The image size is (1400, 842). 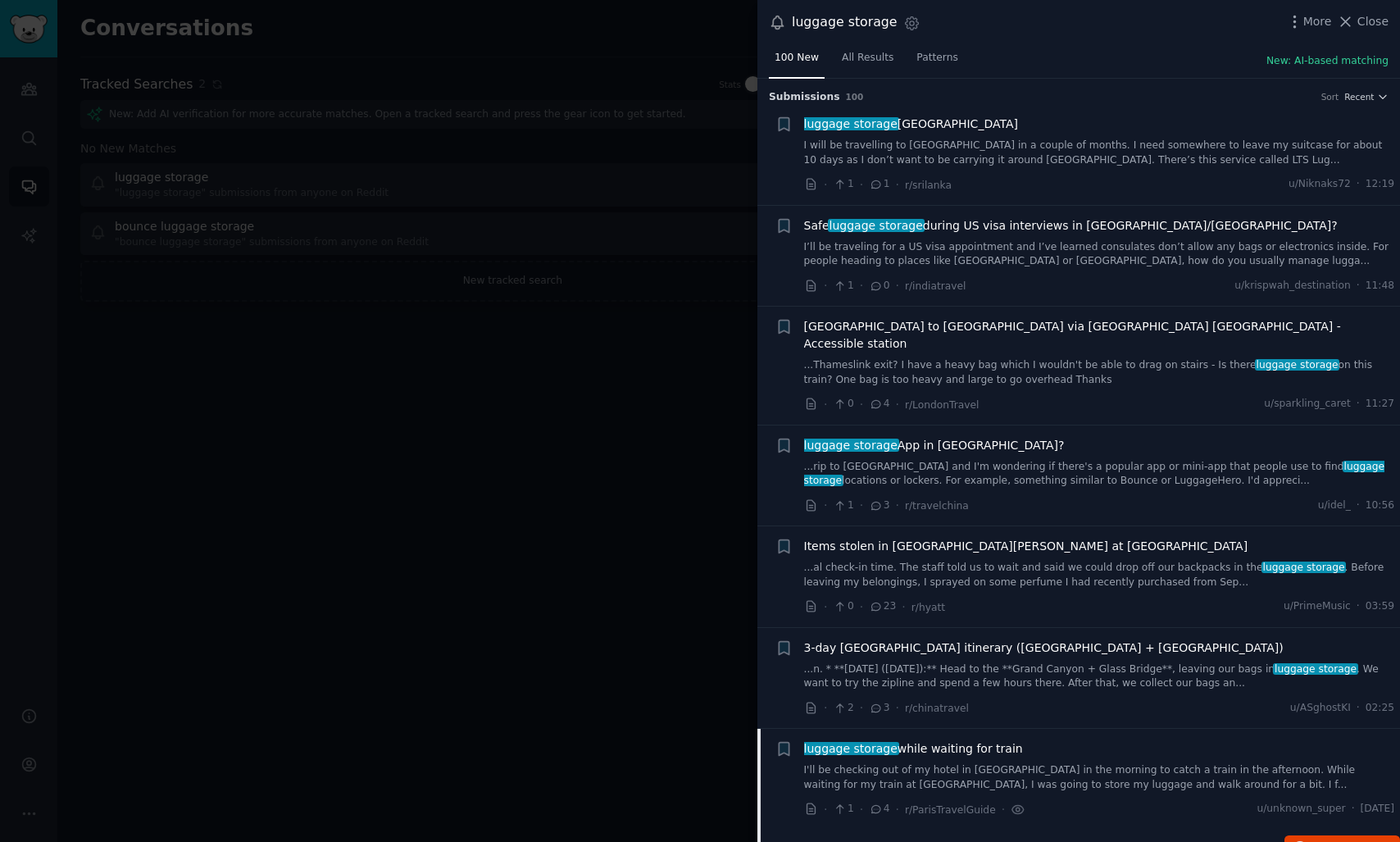 What do you see at coordinates (1367, 97) in the screenshot?
I see `button: Recent` at bounding box center [1367, 97].